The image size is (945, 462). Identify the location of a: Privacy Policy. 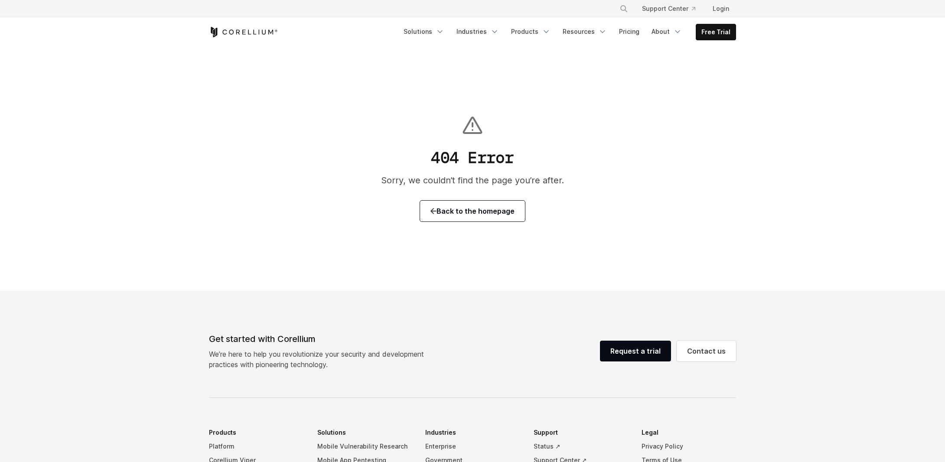
(689, 446).